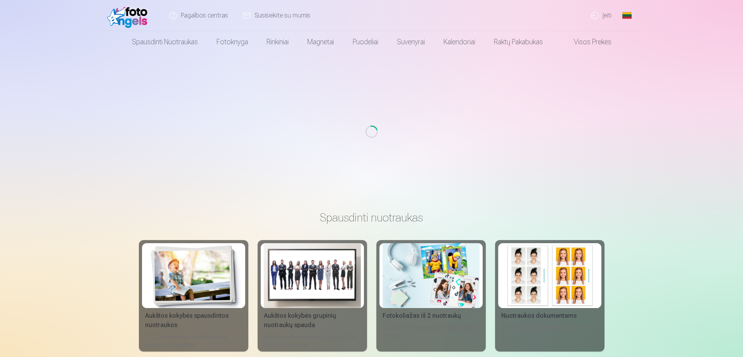  What do you see at coordinates (550, 316) in the screenshot?
I see `div: Nuotraukos dokumentams` at bounding box center [550, 316].